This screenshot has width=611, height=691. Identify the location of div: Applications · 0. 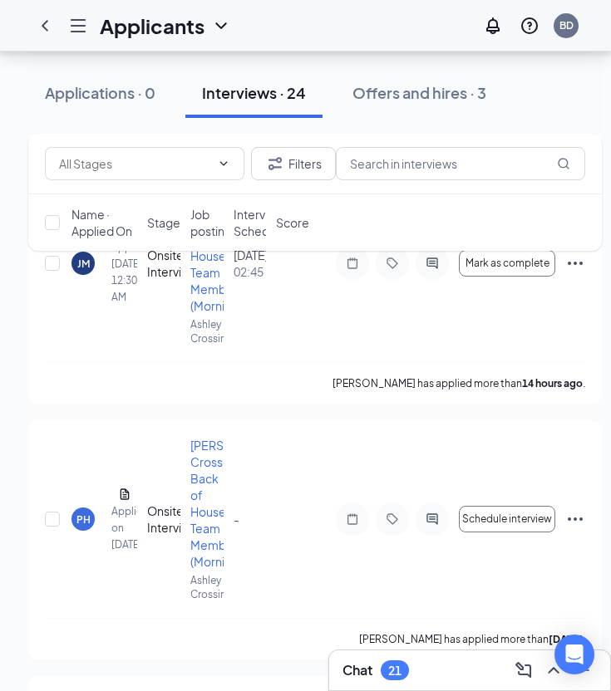
(100, 92).